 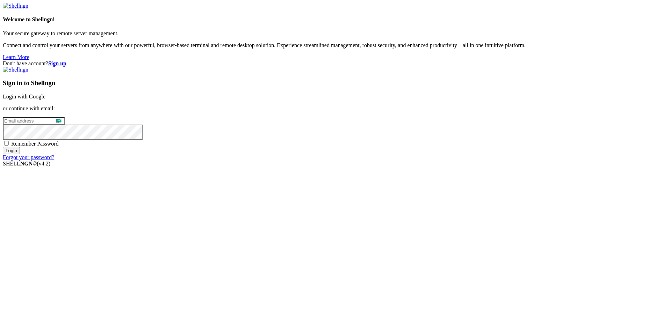 What do you see at coordinates (6, 143) in the screenshot?
I see `input: Remember Password` at bounding box center [6, 143].